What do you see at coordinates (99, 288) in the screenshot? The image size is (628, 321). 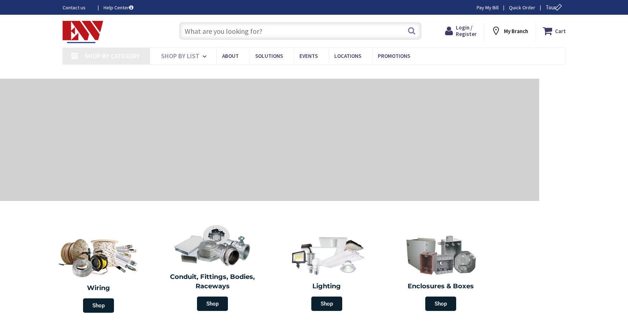 I see `h2: Wiring` at bounding box center [99, 288].